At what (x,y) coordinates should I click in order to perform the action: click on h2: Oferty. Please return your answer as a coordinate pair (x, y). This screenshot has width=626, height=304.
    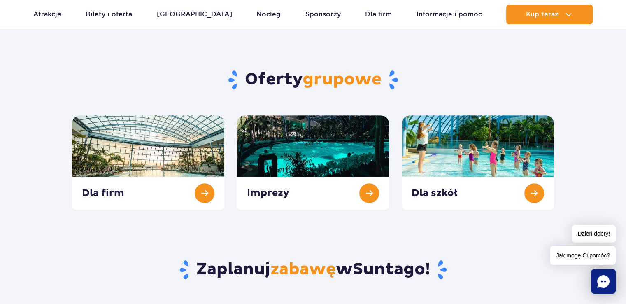
    Looking at the image, I should click on (313, 80).